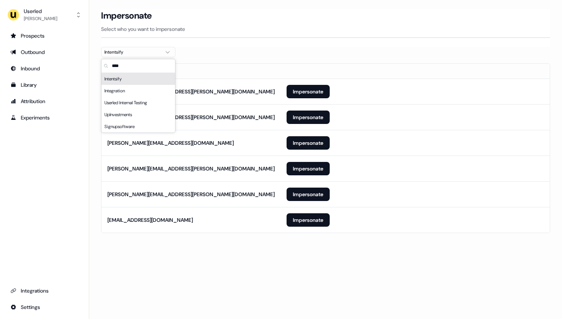  Describe the element at coordinates (44, 307) in the screenshot. I see `button: Go to integrations` at that location.